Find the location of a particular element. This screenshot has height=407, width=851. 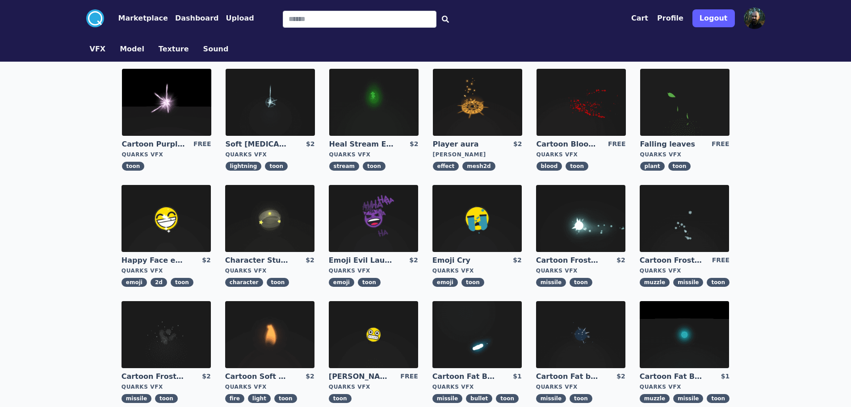

a: VFX is located at coordinates (98, 49).